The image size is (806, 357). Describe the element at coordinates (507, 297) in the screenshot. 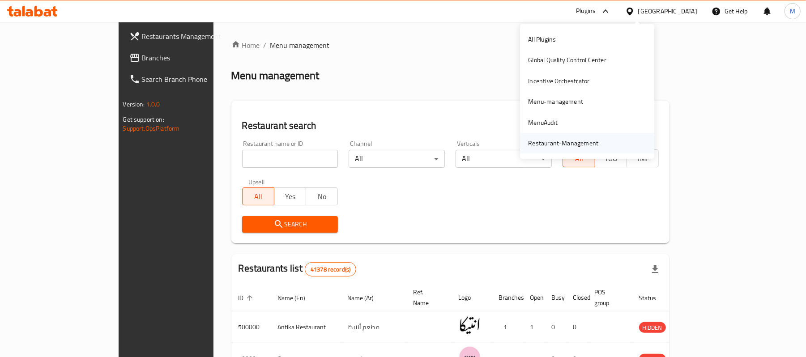

I see `th: Branches` at that location.